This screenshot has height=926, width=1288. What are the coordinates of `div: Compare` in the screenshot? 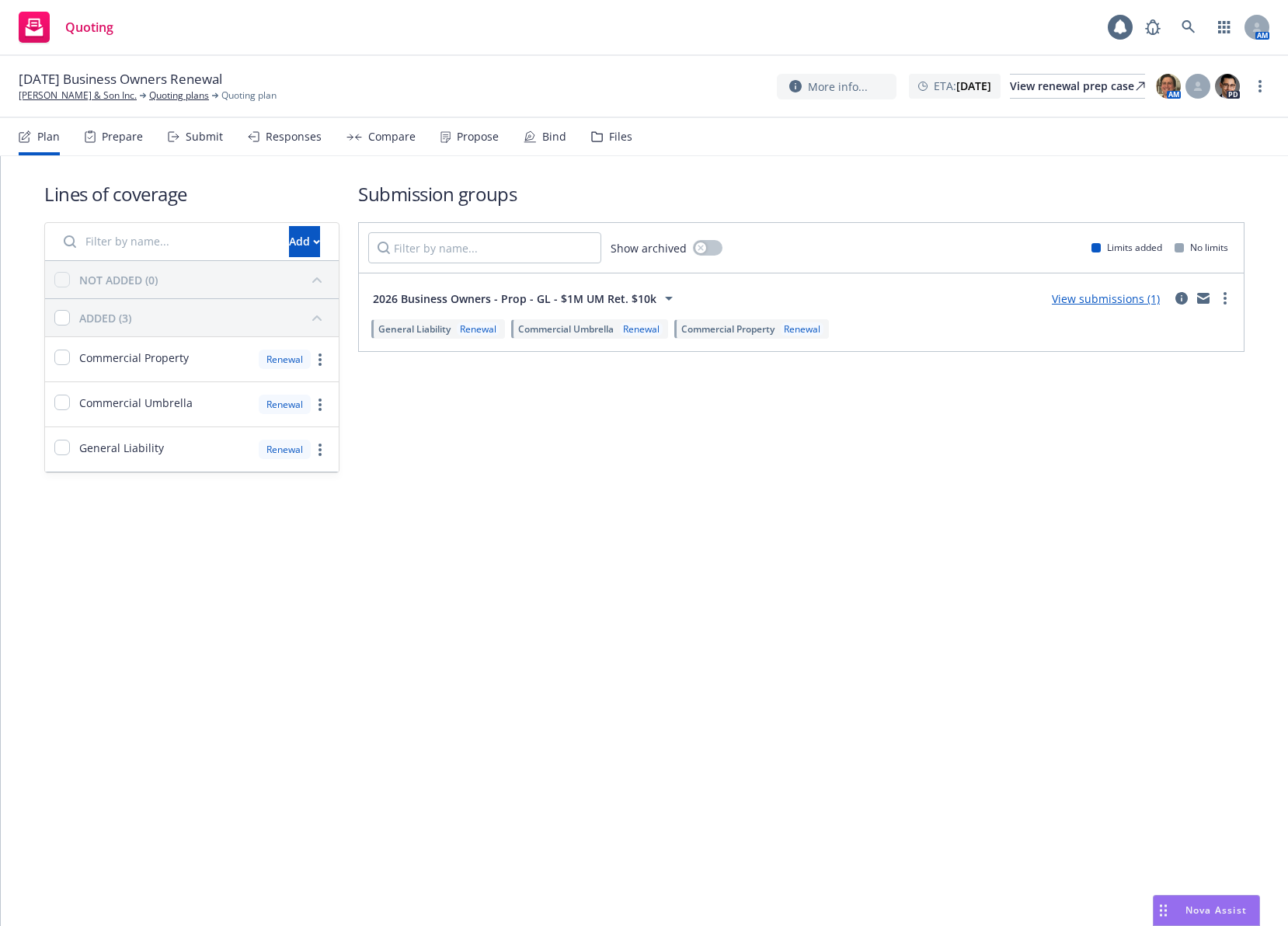 It's located at (391, 137).